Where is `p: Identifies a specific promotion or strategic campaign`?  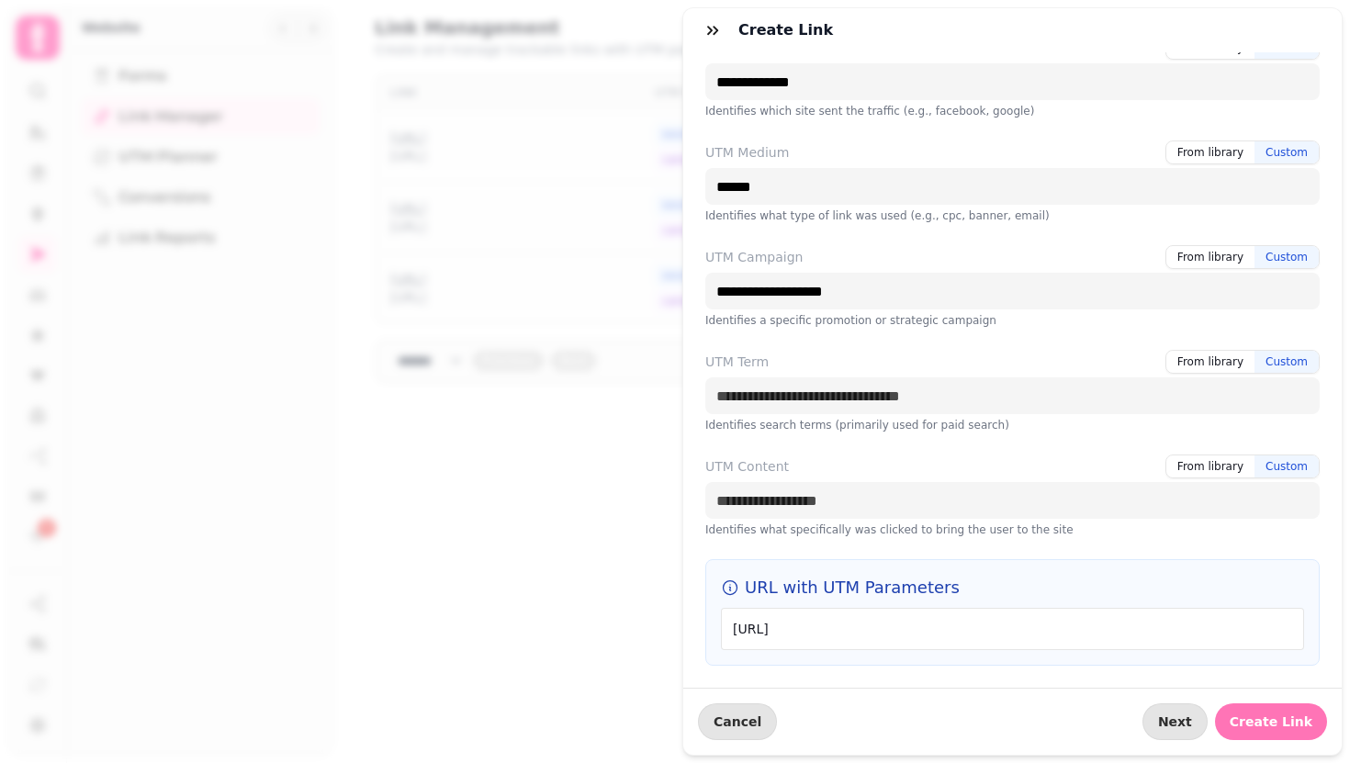 p: Identifies a specific promotion or strategic campaign is located at coordinates (1012, 320).